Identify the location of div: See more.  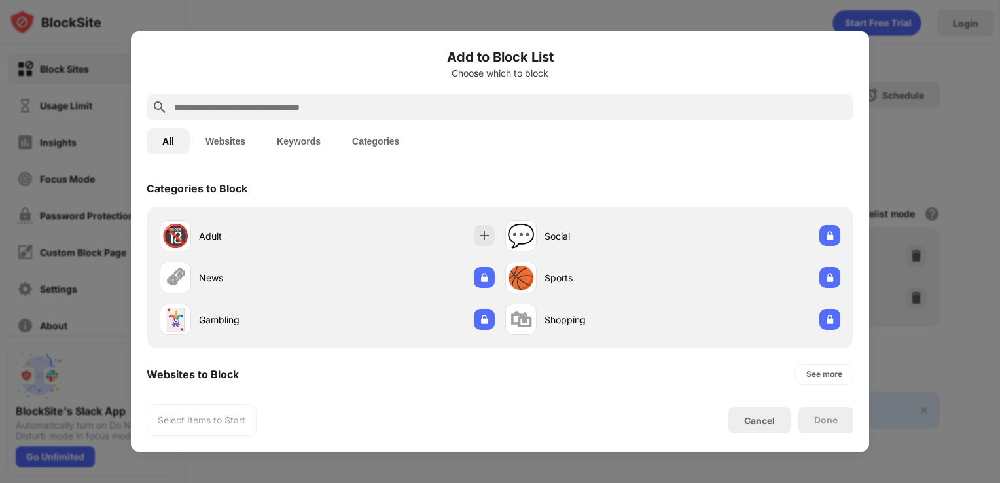
(824, 374).